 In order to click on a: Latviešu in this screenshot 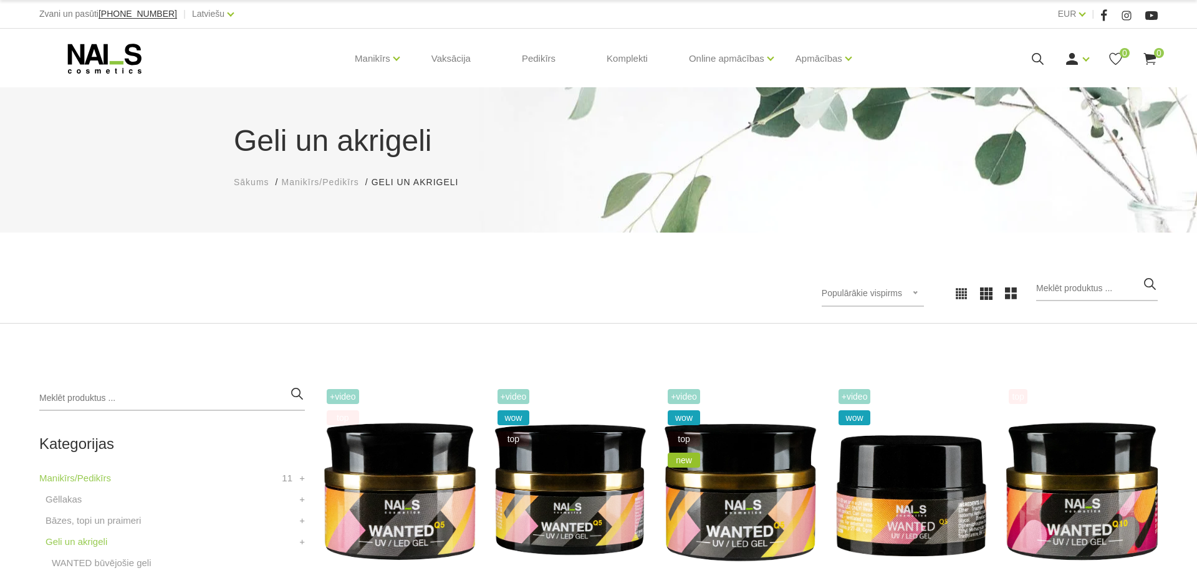, I will do `click(208, 14)`.